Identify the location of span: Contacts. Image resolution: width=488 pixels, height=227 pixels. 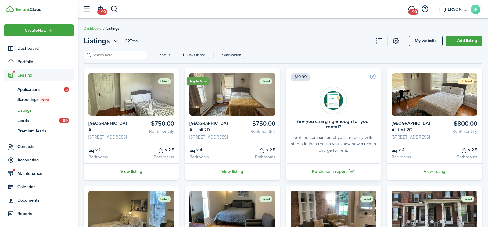
(45, 146).